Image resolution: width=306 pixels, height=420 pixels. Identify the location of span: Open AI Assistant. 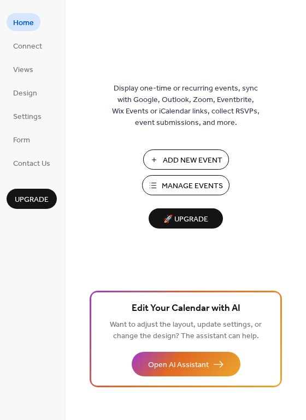
(178, 365).